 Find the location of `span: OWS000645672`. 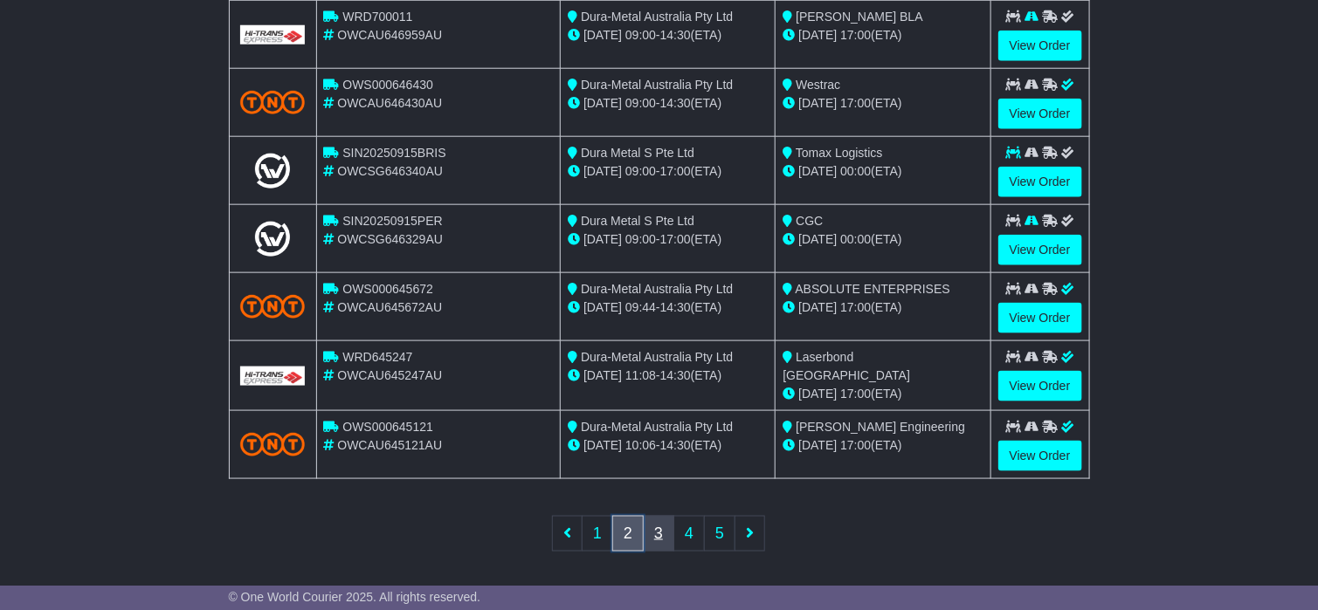

span: OWS000645672 is located at coordinates (388, 289).